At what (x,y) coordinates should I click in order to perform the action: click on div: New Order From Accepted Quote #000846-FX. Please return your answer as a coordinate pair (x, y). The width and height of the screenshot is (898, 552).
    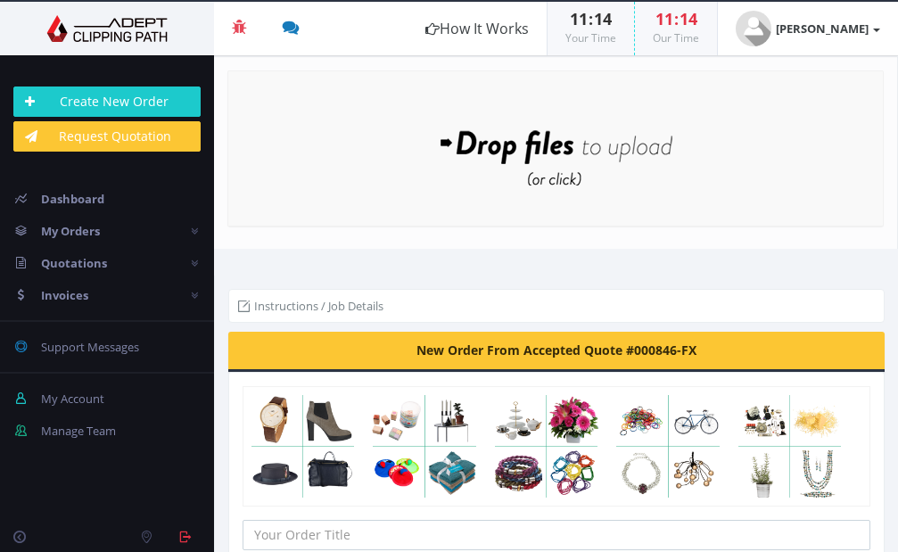
    Looking at the image, I should click on (556, 351).